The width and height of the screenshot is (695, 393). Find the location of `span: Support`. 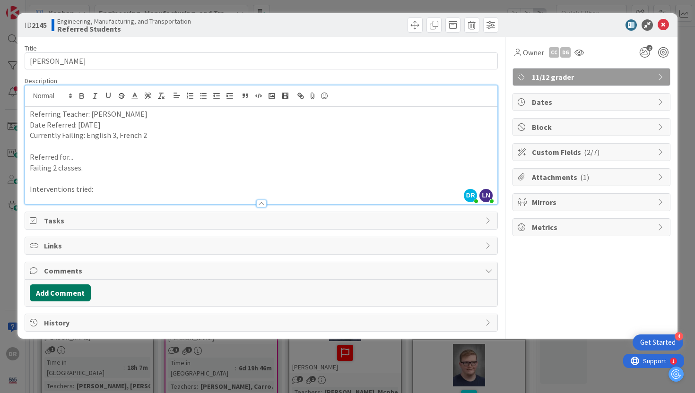

span: Support is located at coordinates (31, 7).